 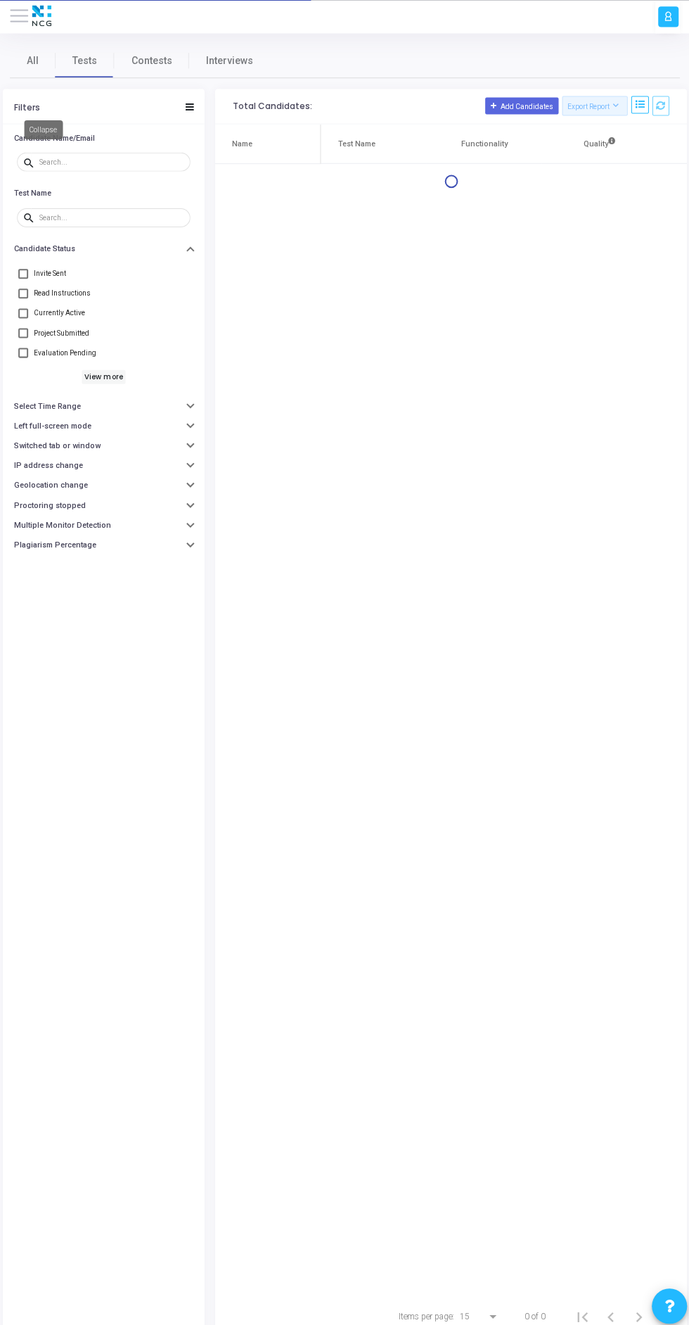 I want to click on mat-select: Items per page:, so click(x=479, y=1315).